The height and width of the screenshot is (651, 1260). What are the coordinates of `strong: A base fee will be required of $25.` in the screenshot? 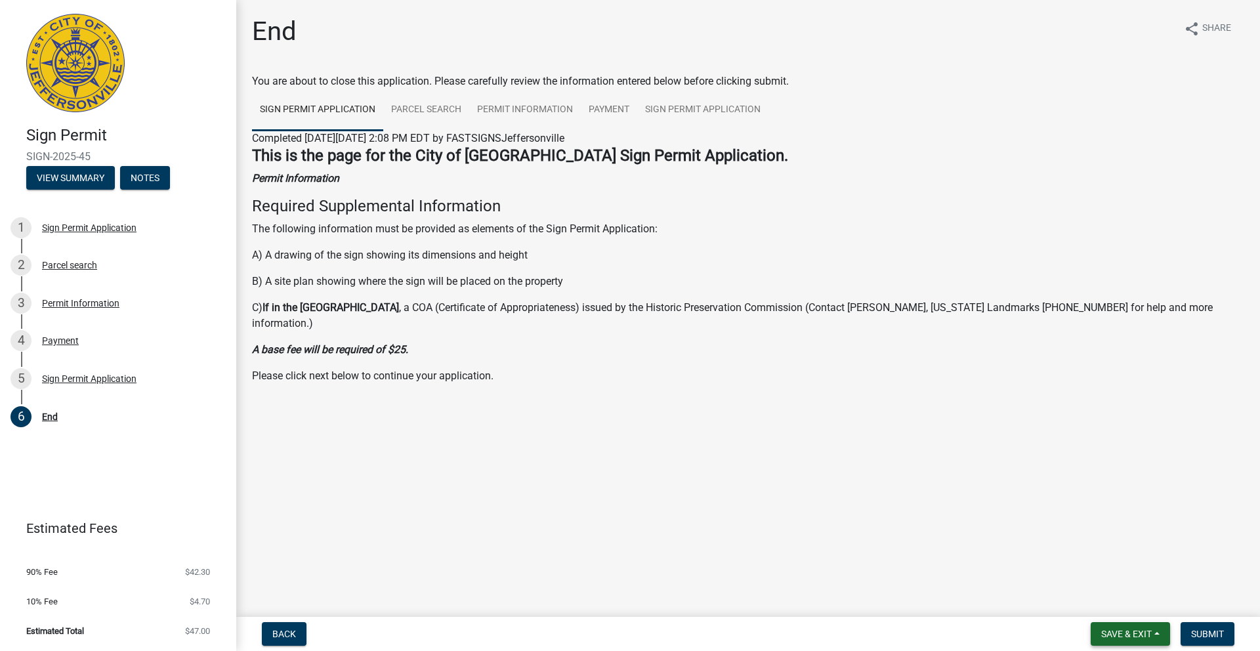 It's located at (330, 349).